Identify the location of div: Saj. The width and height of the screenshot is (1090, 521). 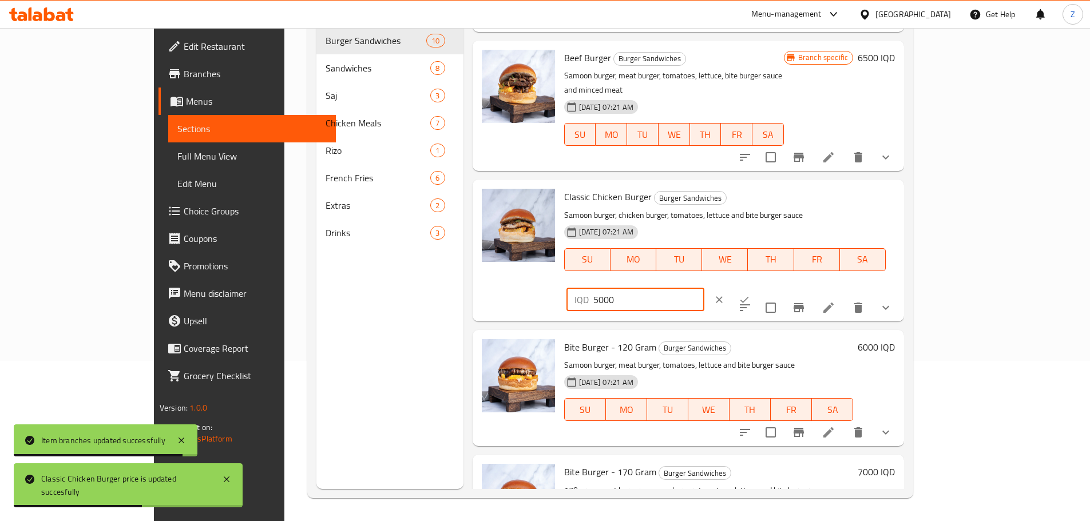
(378, 96).